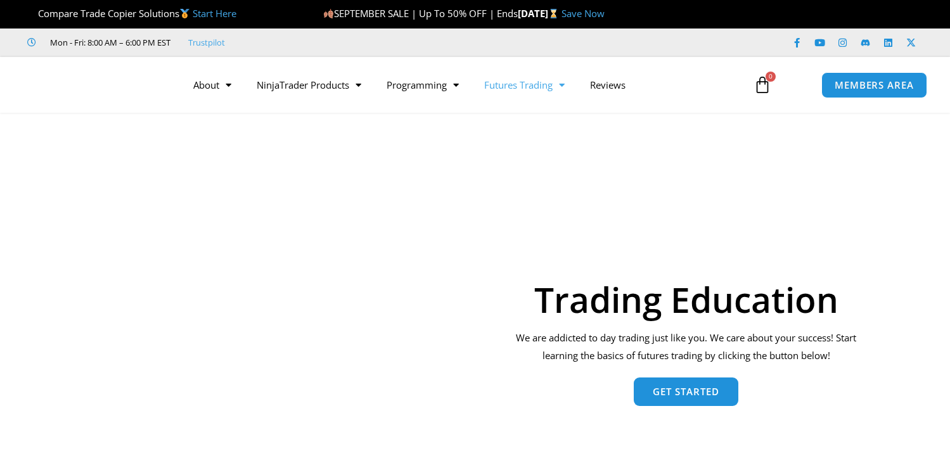 The width and height of the screenshot is (950, 456). What do you see at coordinates (686, 299) in the screenshot?
I see `h1: Trading Education` at bounding box center [686, 299].